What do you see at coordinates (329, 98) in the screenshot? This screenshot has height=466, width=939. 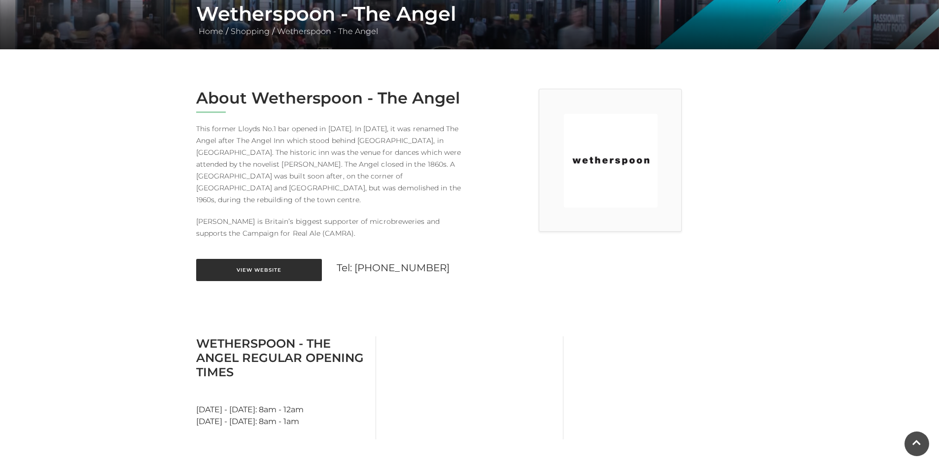 I see `h2: About Wetherspoon - The Angel` at bounding box center [329, 98].